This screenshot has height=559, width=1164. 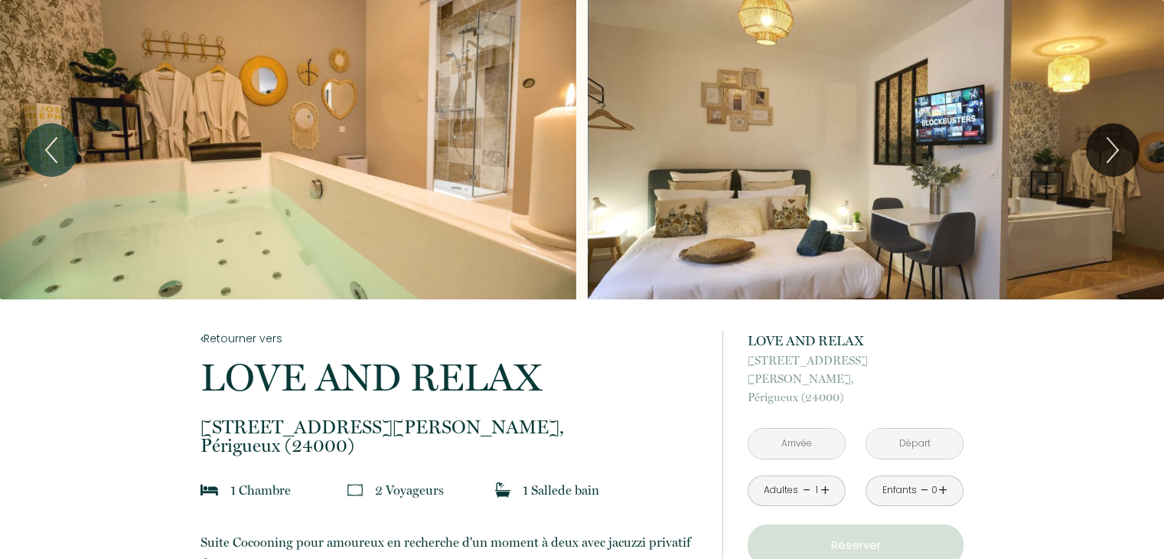 What do you see at coordinates (260, 490) in the screenshot?
I see `p: 1 Chambre` at bounding box center [260, 490].